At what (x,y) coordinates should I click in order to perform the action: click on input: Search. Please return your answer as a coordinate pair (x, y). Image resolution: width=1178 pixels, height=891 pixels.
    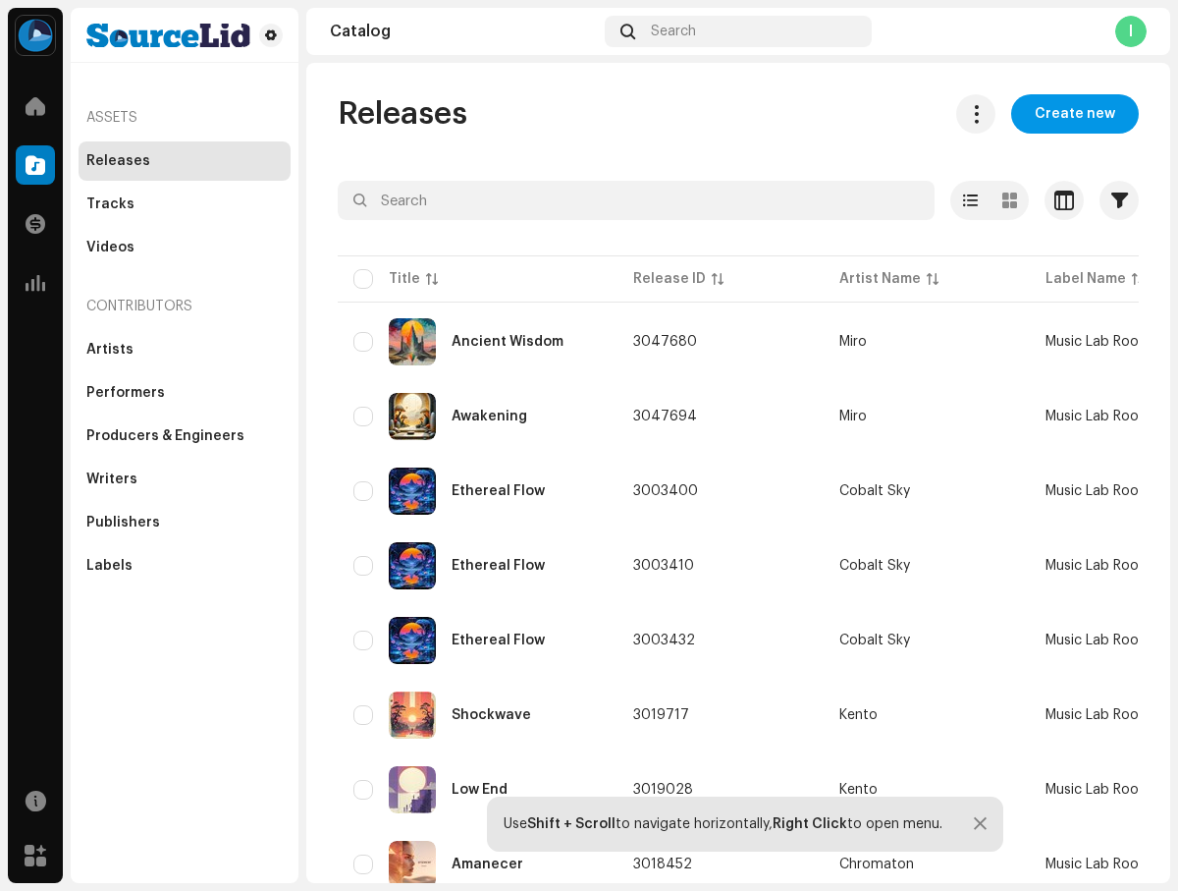
    Looking at the image, I should click on (636, 200).